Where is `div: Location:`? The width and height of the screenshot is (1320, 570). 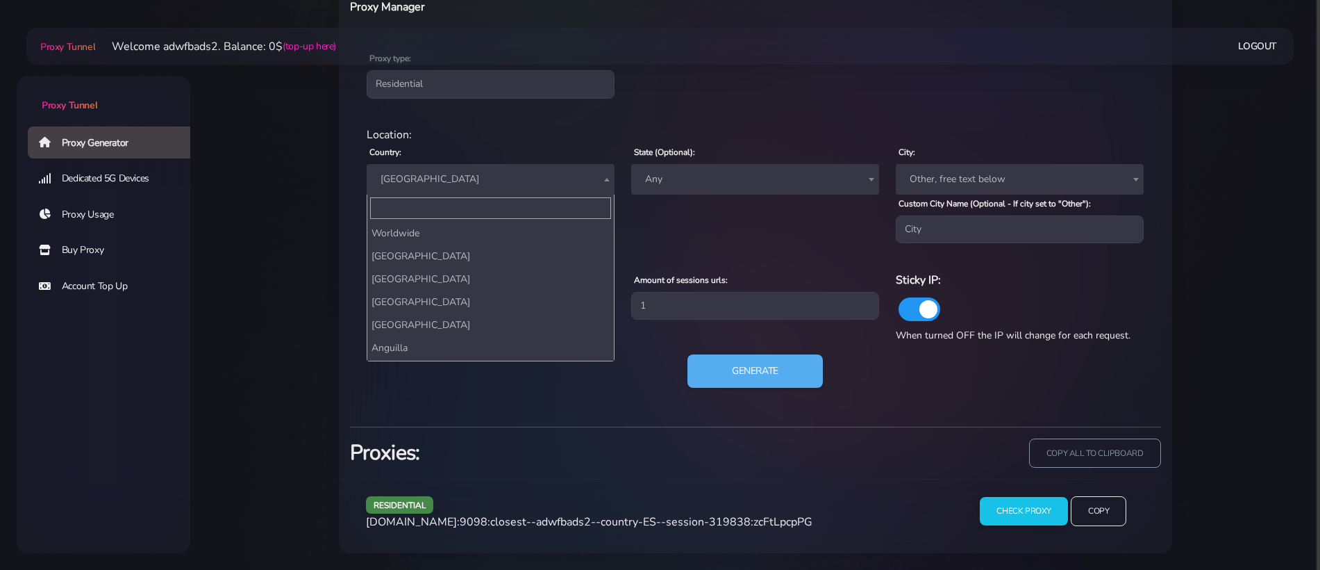 div: Location: is located at coordinates (756, 135).